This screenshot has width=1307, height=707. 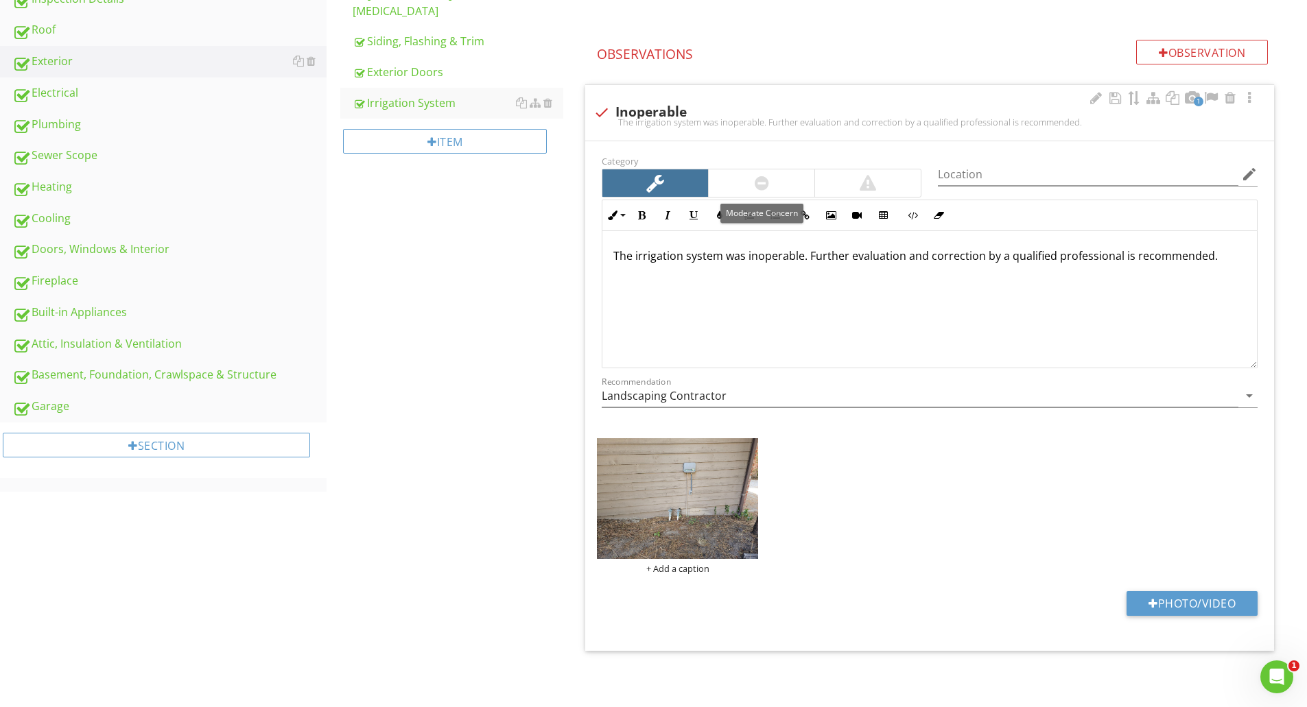 I want to click on button: Insert Video, so click(x=857, y=215).